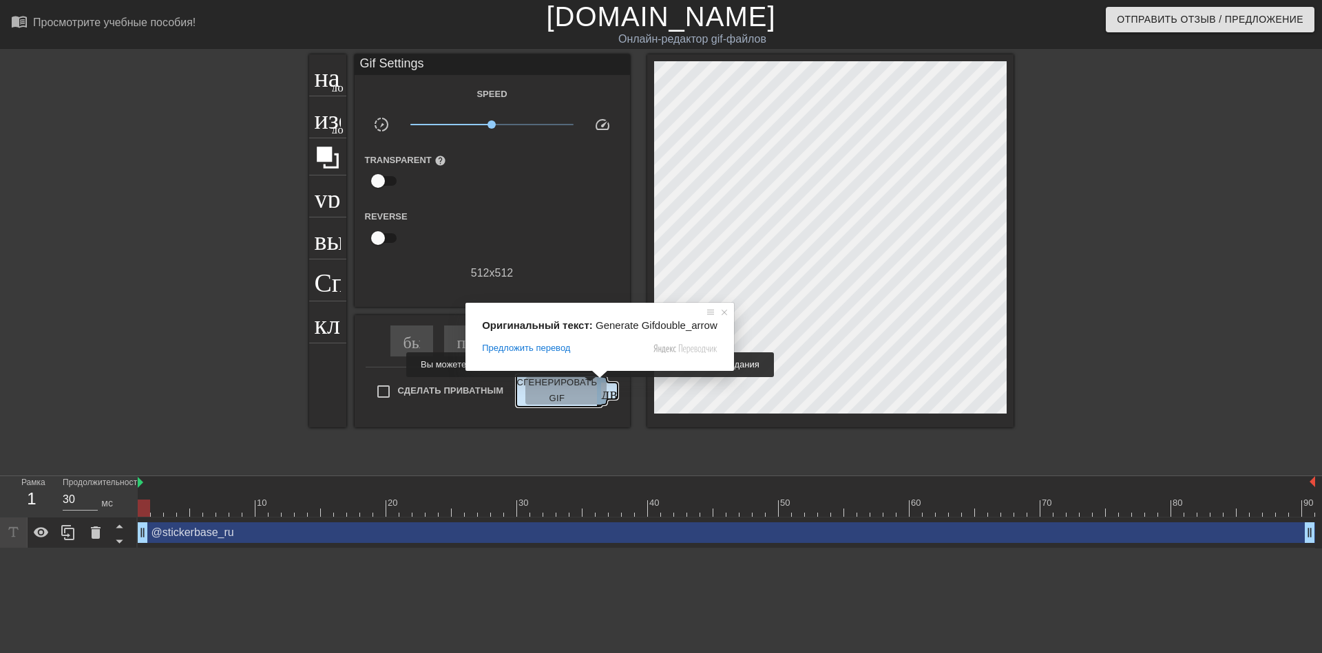 The height and width of the screenshot is (653, 1322). What do you see at coordinates (394, 503) in the screenshot?
I see `div: 20` at bounding box center [394, 503].